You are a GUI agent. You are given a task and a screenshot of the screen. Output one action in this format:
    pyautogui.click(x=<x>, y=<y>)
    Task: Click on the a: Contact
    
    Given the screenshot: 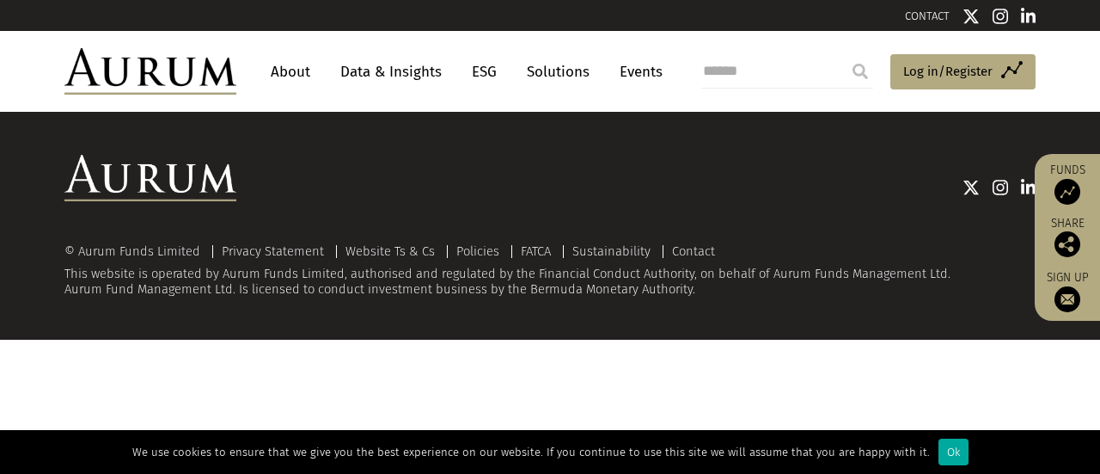 What is the action you would take?
    pyautogui.click(x=694, y=251)
    